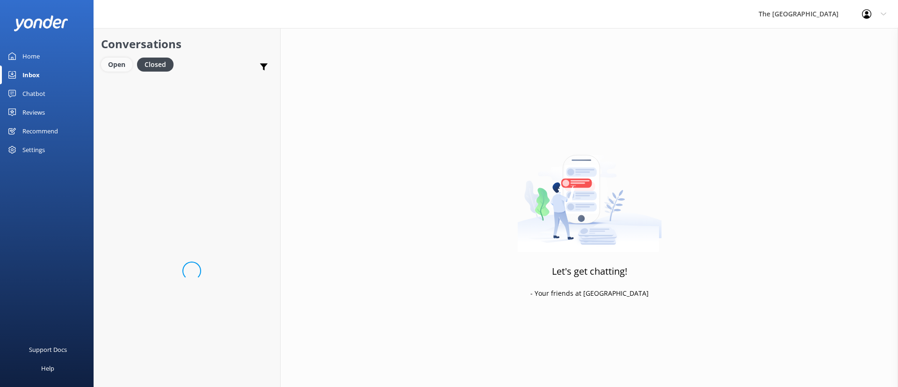  Describe the element at coordinates (34, 94) in the screenshot. I see `div: Chatbot` at that location.